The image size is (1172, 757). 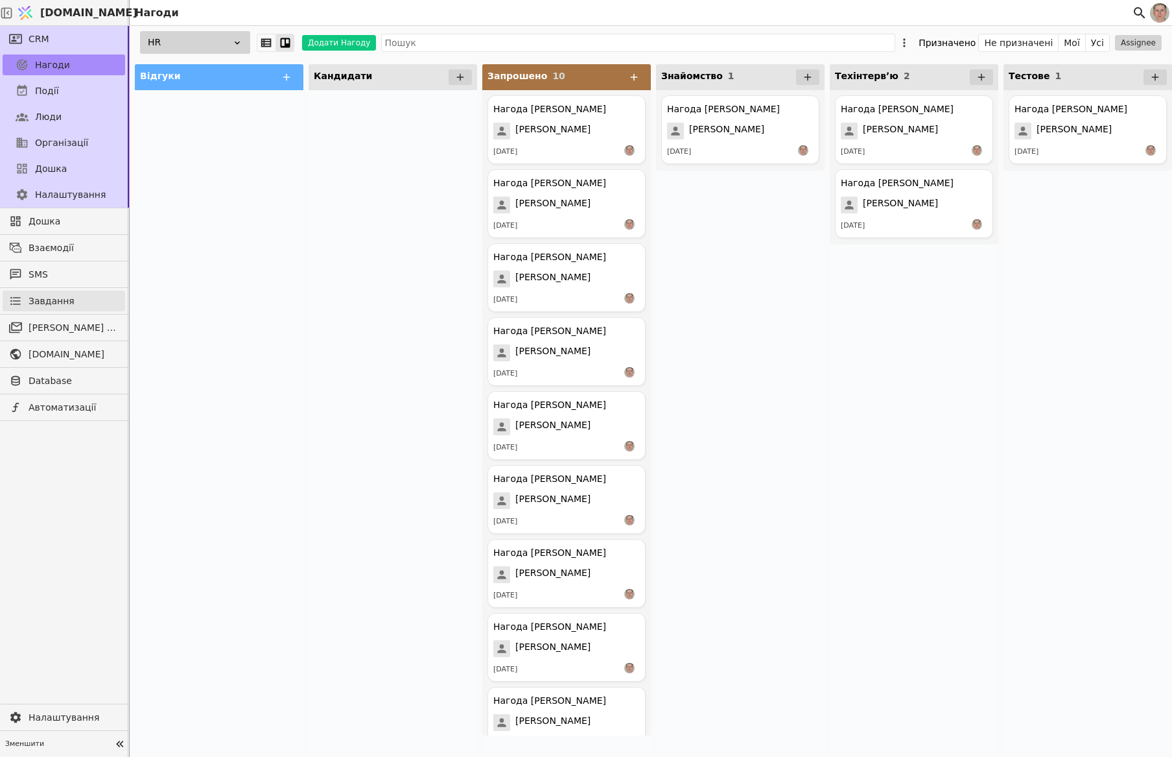 What do you see at coordinates (731, 76) in the screenshot?
I see `span: 1` at bounding box center [731, 76].